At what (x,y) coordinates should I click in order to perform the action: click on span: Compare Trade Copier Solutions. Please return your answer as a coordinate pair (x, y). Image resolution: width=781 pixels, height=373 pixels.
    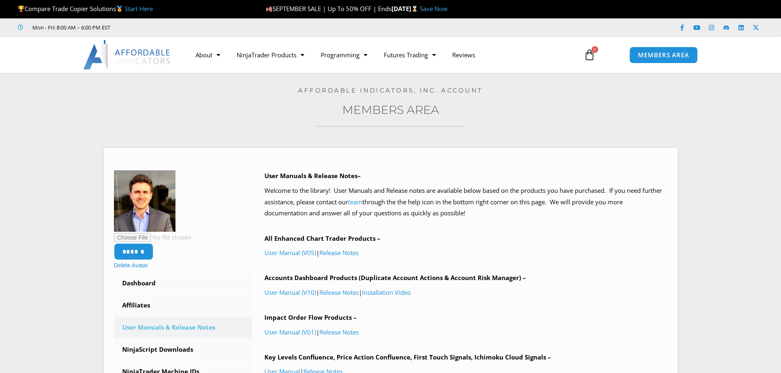
    Looking at the image, I should click on (85, 9).